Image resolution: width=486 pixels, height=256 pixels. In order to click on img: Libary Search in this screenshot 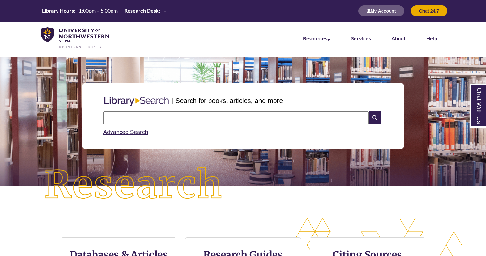, I will do `click(136, 101)`.